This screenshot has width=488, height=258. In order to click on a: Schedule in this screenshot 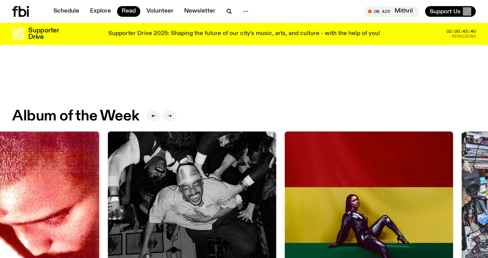, I will do `click(66, 11)`.